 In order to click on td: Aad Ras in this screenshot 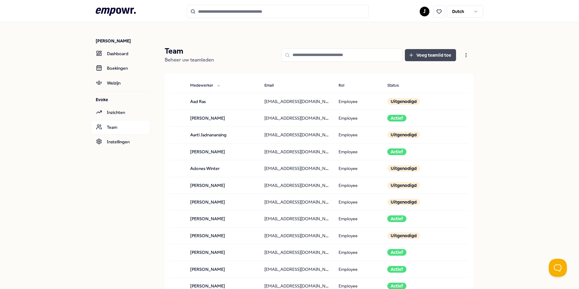, I will do `click(222, 101)`.